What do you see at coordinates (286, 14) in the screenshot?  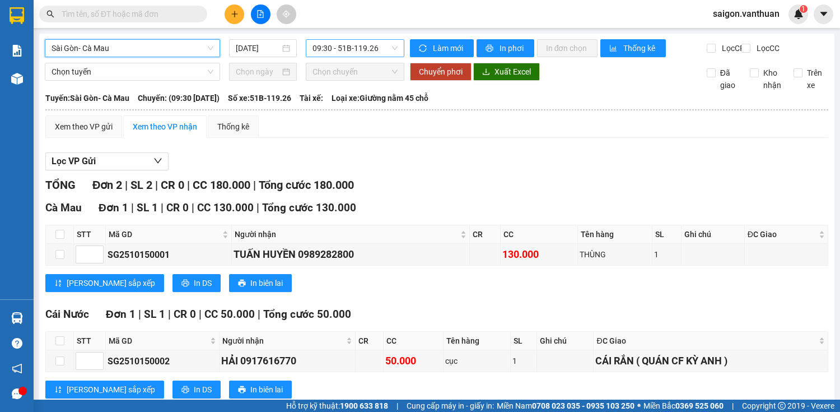 I see `button: aim` at bounding box center [286, 14].